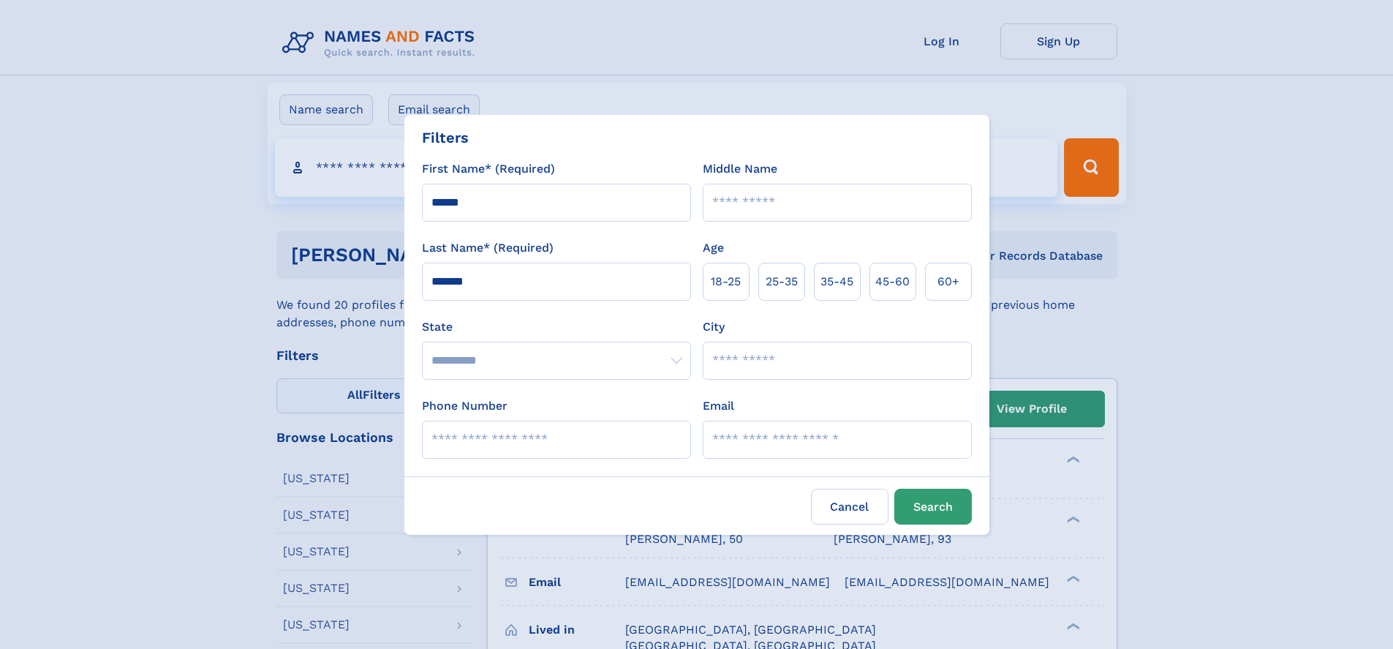  What do you see at coordinates (933, 506) in the screenshot?
I see `button: Search` at bounding box center [933, 506].